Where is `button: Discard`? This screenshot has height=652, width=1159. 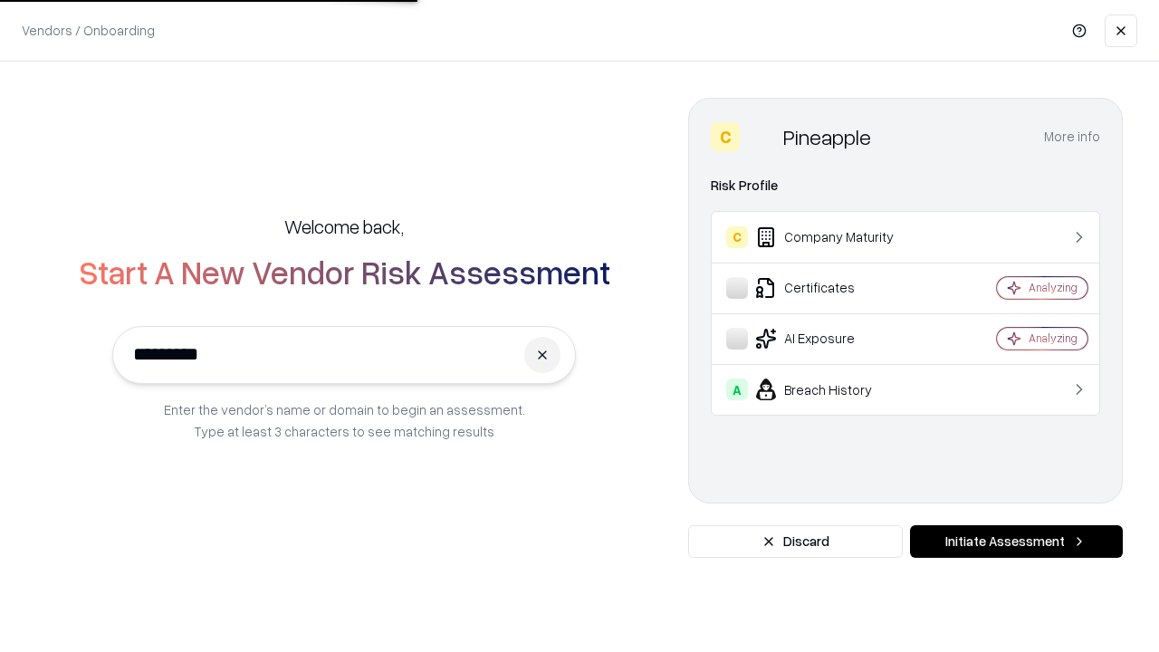 button: Discard is located at coordinates (795, 542).